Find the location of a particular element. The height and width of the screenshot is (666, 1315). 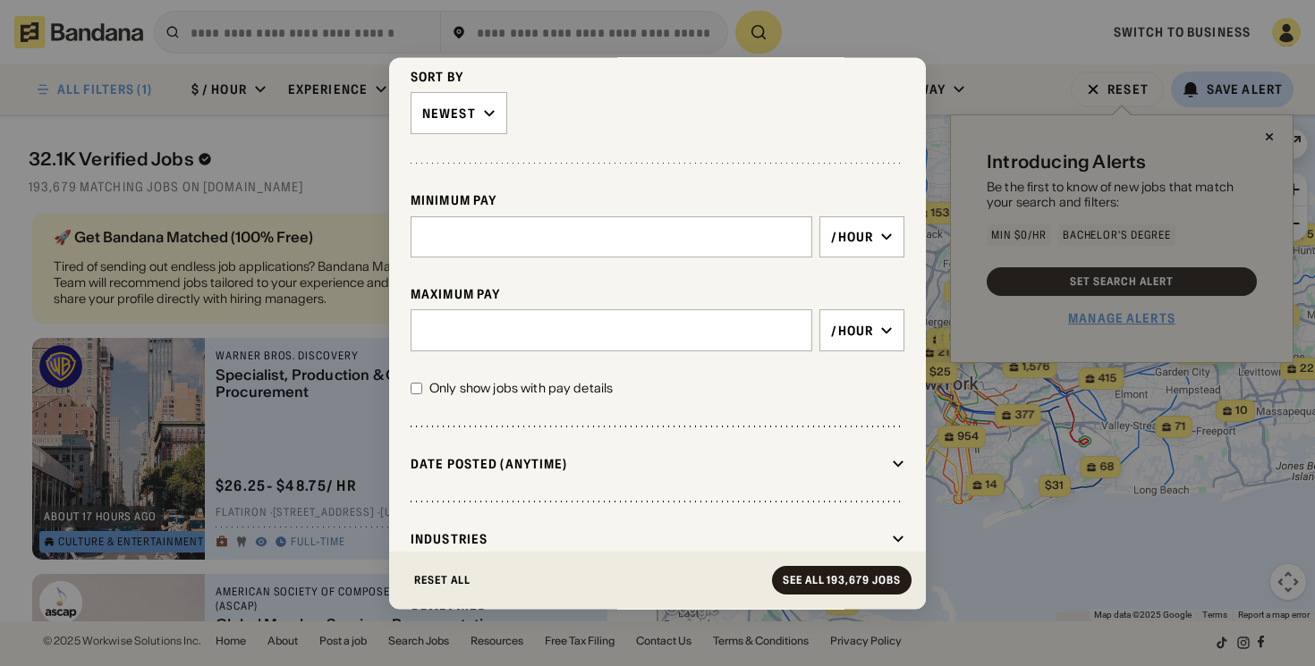

div: Newest is located at coordinates (449, 114).